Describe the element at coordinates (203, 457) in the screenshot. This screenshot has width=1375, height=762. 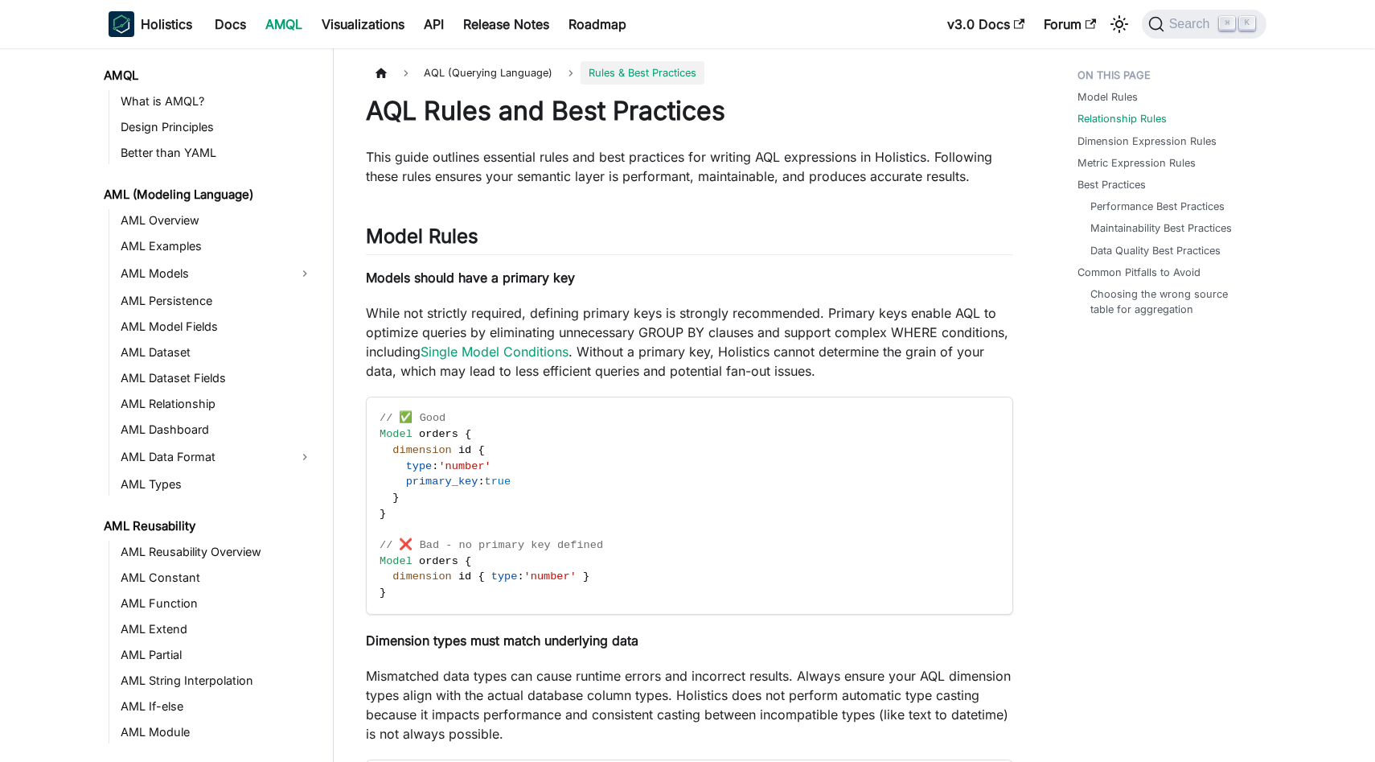
I see `a: AML Data Format` at that location.